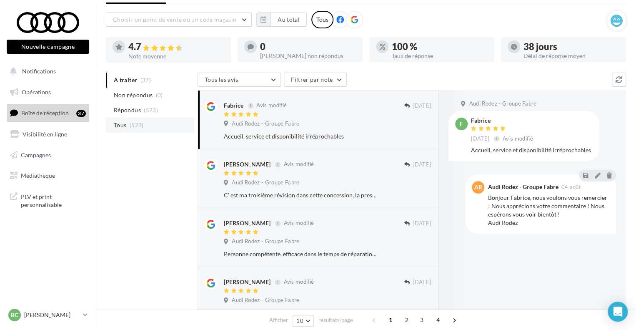 The width and height of the screenshot is (636, 330). Describe the element at coordinates (300, 254) in the screenshot. I see `div: Personne compétente, efficace dans le temps de réparation. Le suivie a été parfait. A l'écoute et...` at that location.